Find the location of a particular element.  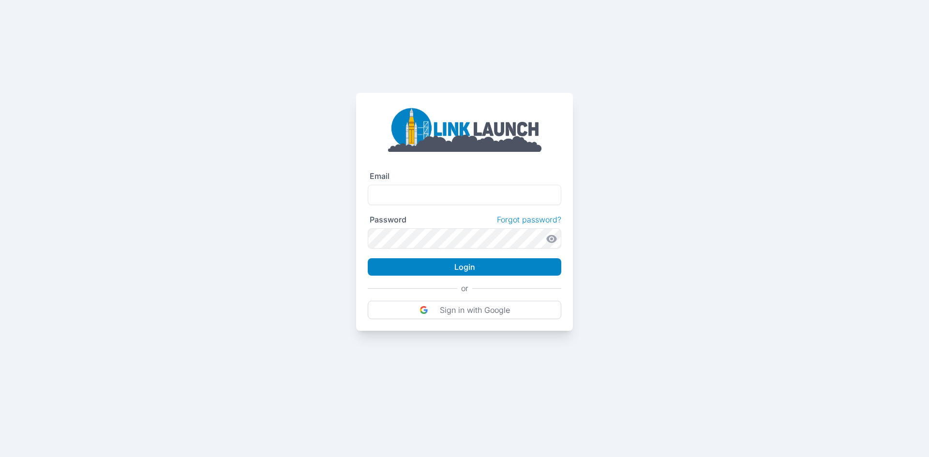

button: Login is located at coordinates (465, 267).